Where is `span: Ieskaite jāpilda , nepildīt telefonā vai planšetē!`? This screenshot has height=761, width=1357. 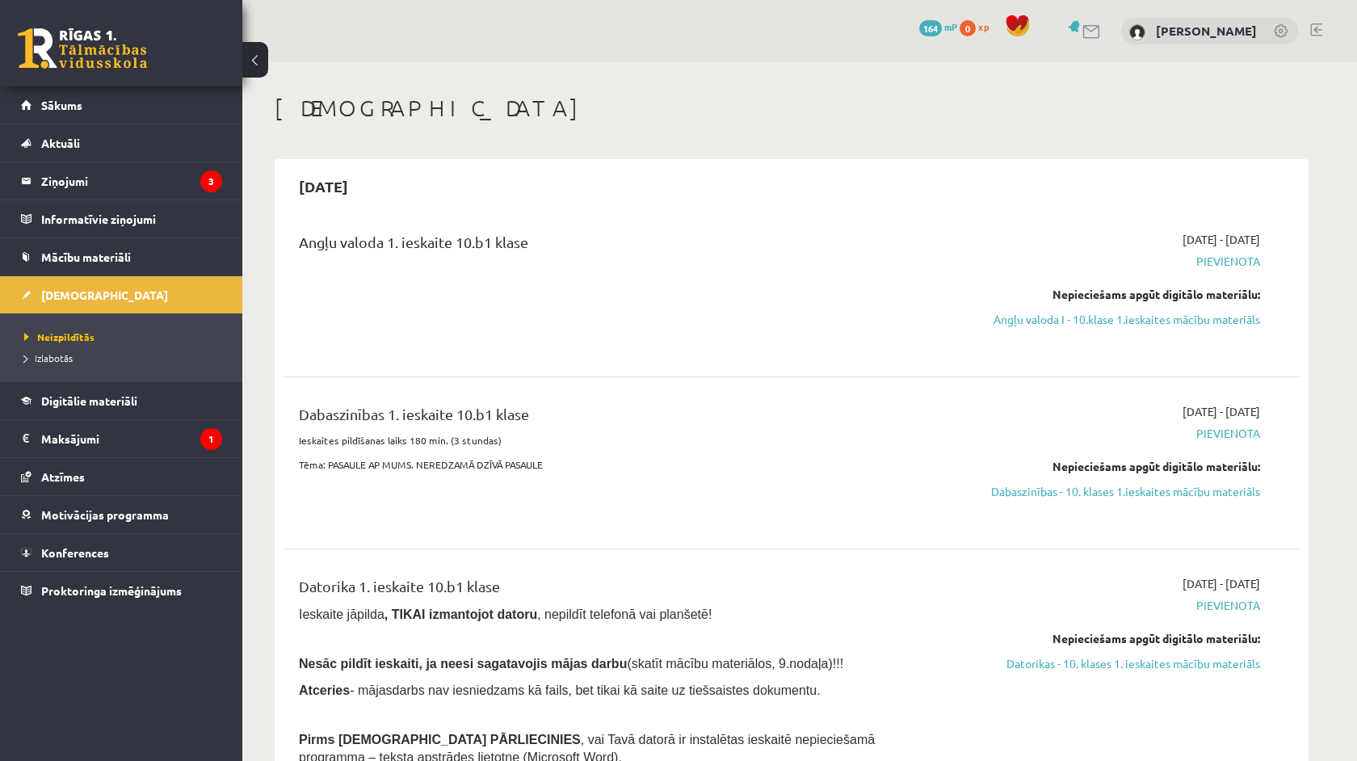 span: Ieskaite jāpilda , nepildīt telefonā vai planšetē! is located at coordinates (505, 614).